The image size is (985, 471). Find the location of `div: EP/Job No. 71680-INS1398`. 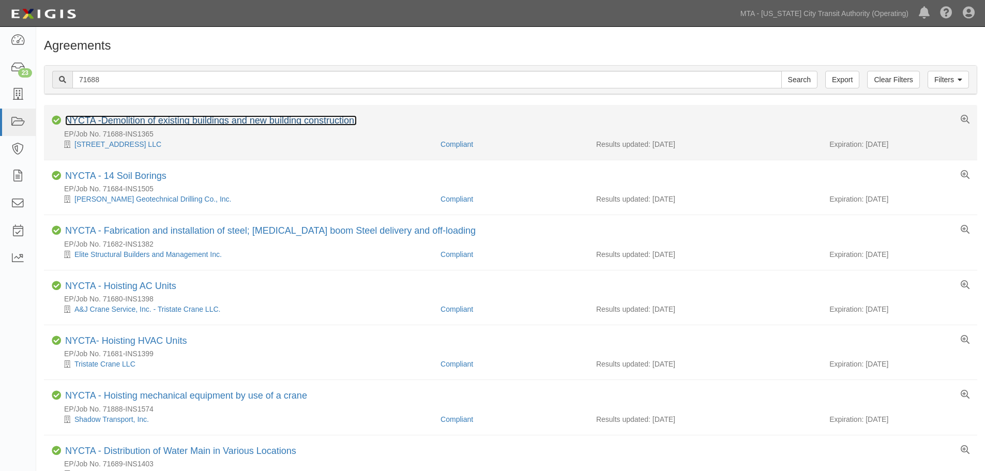

div: EP/Job No. 71680-INS1398 is located at coordinates (515, 299).